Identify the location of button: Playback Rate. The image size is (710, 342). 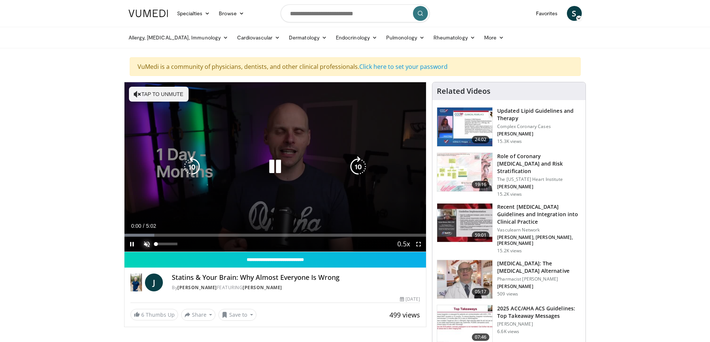
(403, 244).